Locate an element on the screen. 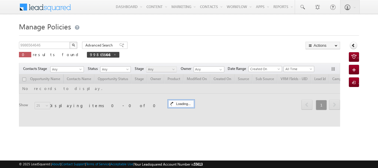 The width and height of the screenshot is (378, 168). input: Type to Search is located at coordinates (209, 69).